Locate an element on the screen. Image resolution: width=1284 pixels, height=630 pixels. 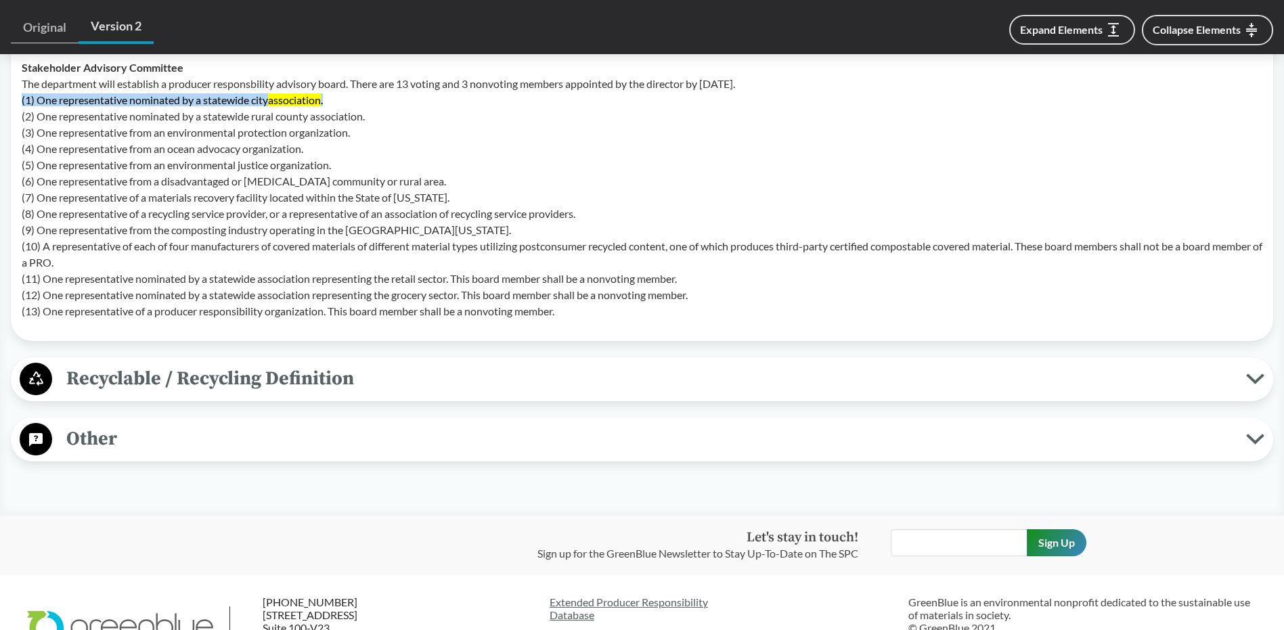
button: Expand Elements is located at coordinates (1072, 30).